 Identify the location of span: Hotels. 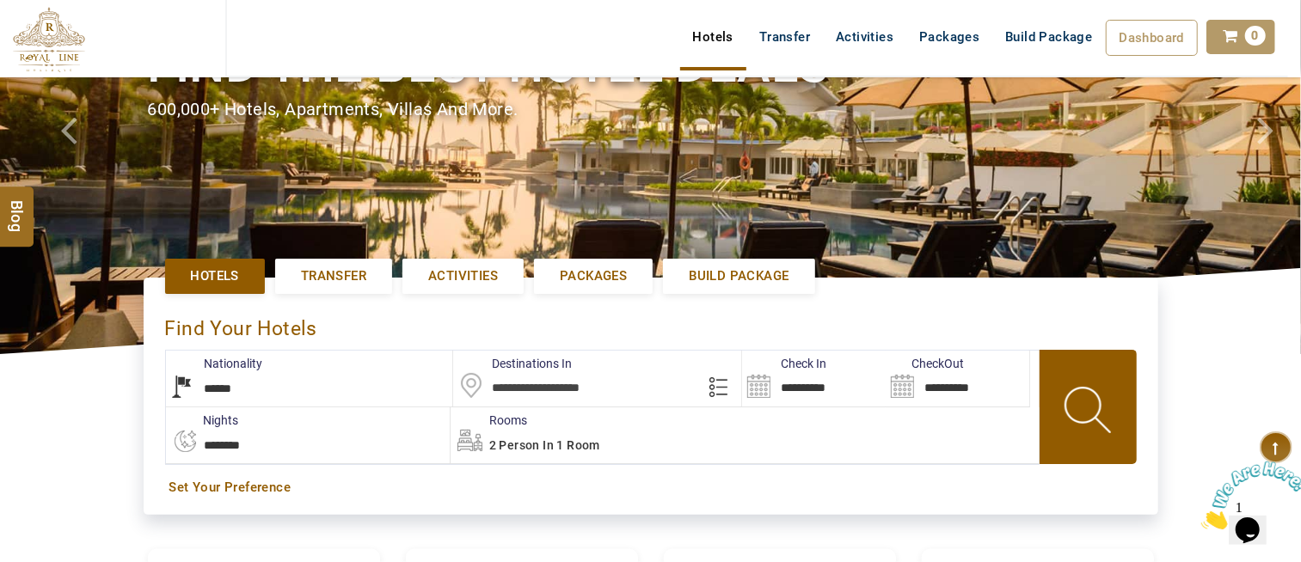
(215, 276).